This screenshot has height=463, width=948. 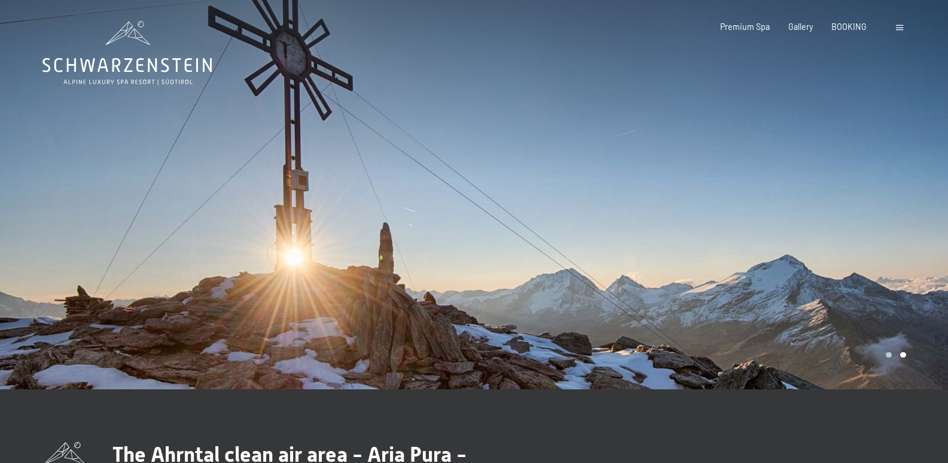 I want to click on a: BOOKING, so click(x=849, y=26).